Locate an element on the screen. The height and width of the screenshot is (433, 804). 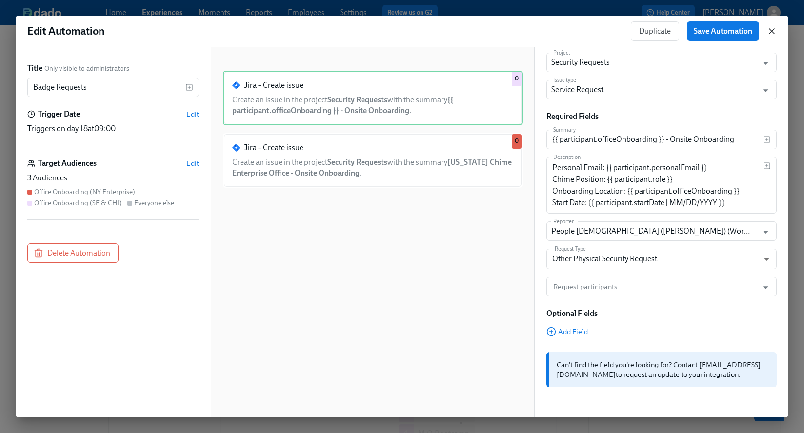
div: Can't find the field you're looking for? Contact to request an update to your integration. is located at coordinates (661, 370).